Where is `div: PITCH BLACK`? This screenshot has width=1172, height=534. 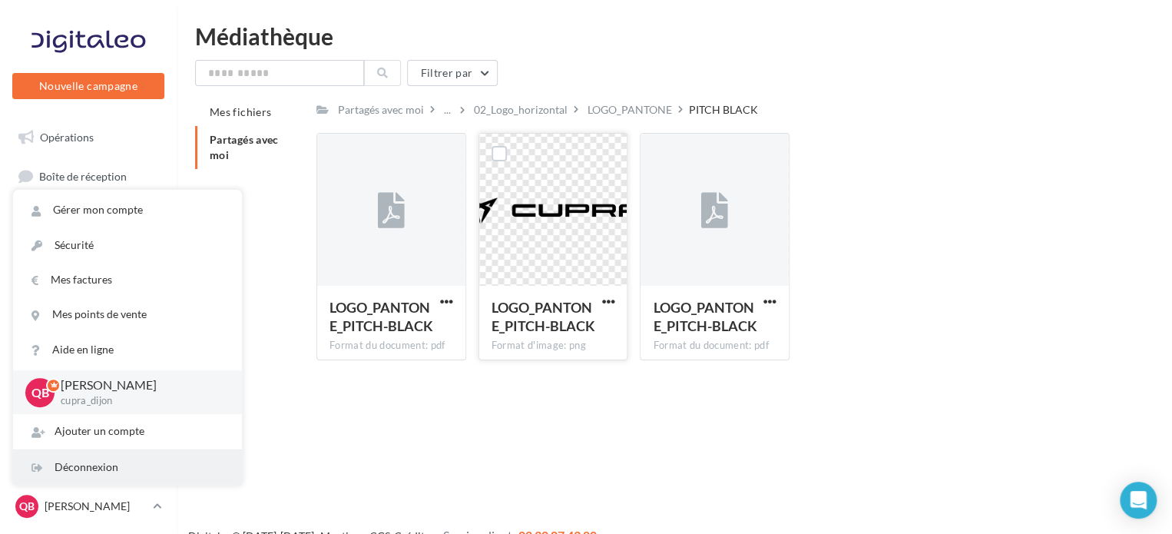 div: PITCH BLACK is located at coordinates (724, 110).